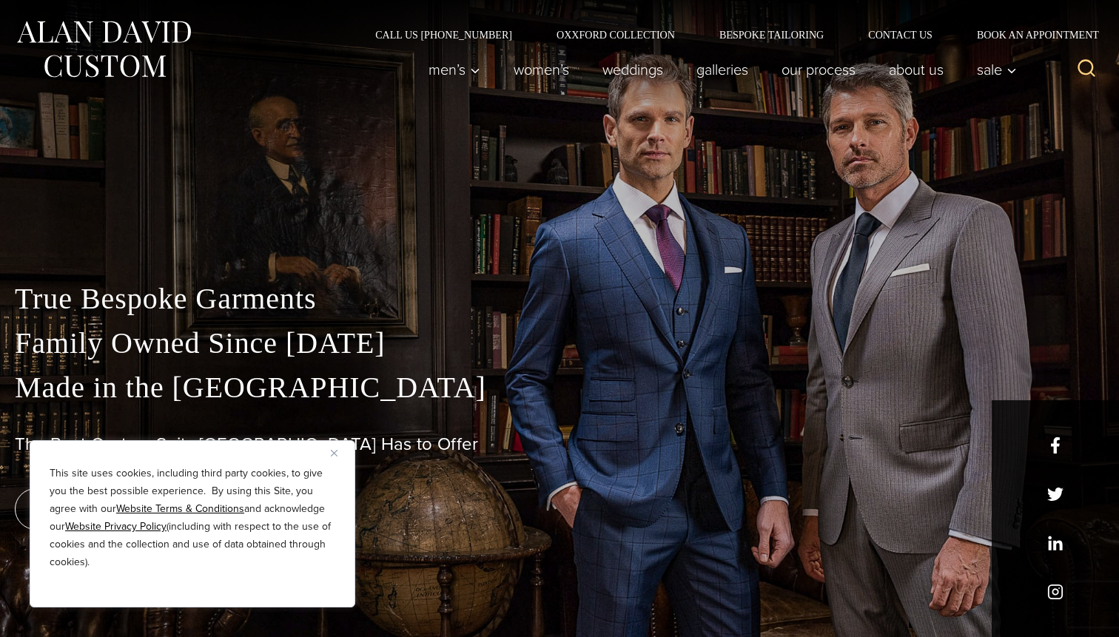  Describe the element at coordinates (916, 70) in the screenshot. I see `a: About Us` at that location.